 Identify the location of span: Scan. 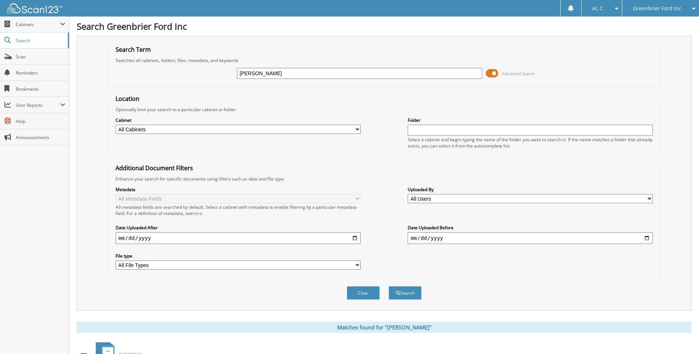
(40, 57).